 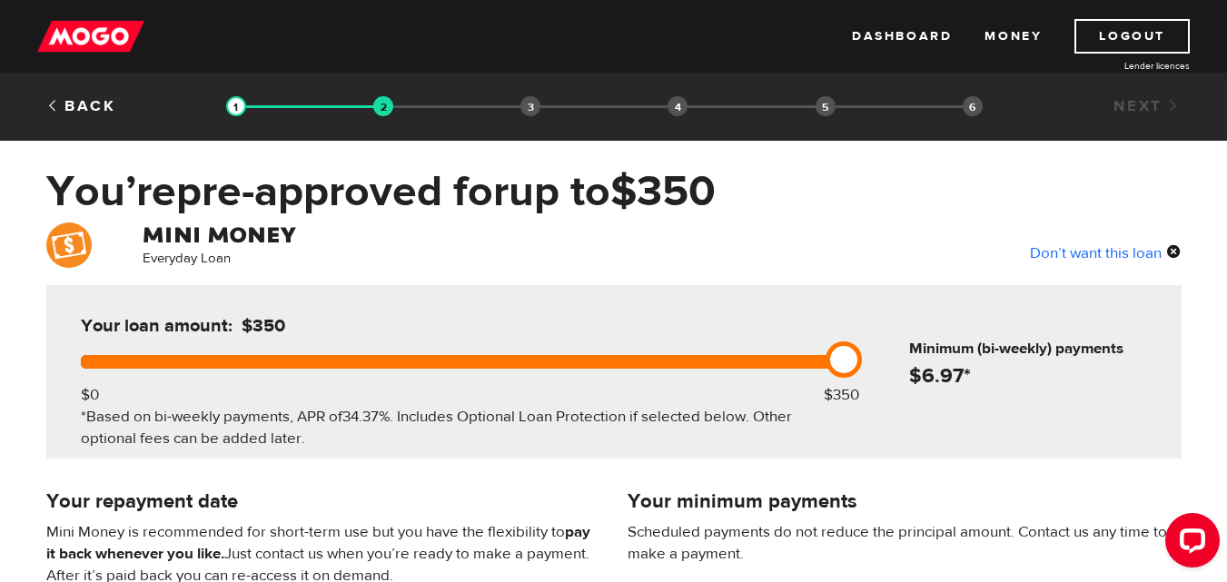 What do you see at coordinates (1042, 349) in the screenshot?
I see `h6: Minimum (bi-weekly) payments` at bounding box center [1042, 349].